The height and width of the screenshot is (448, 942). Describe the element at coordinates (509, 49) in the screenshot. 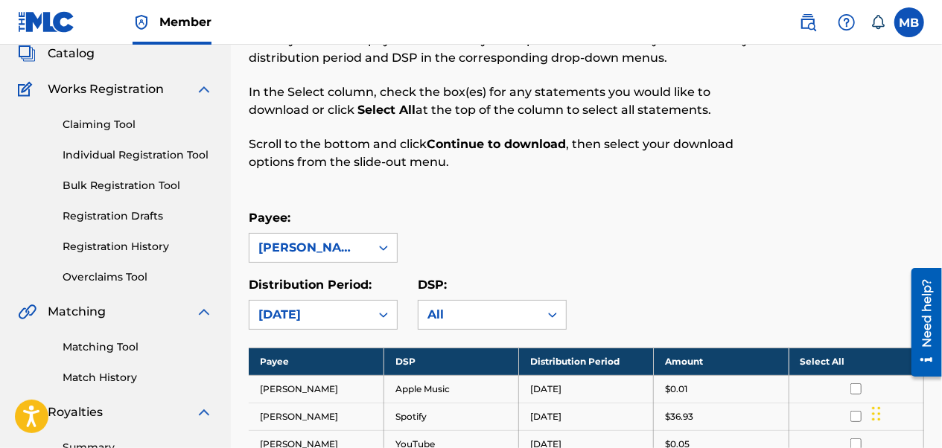

I see `p: Select your desired payee from the Payee drop-down menu. Then you can filter by distribution peri...` at that location.